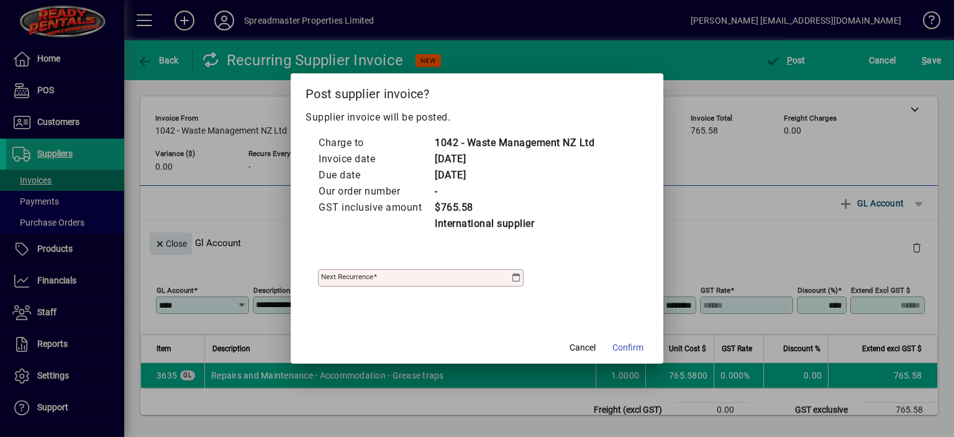 This screenshot has height=437, width=954. What do you see at coordinates (628, 347) in the screenshot?
I see `span: Confirm` at bounding box center [628, 347].